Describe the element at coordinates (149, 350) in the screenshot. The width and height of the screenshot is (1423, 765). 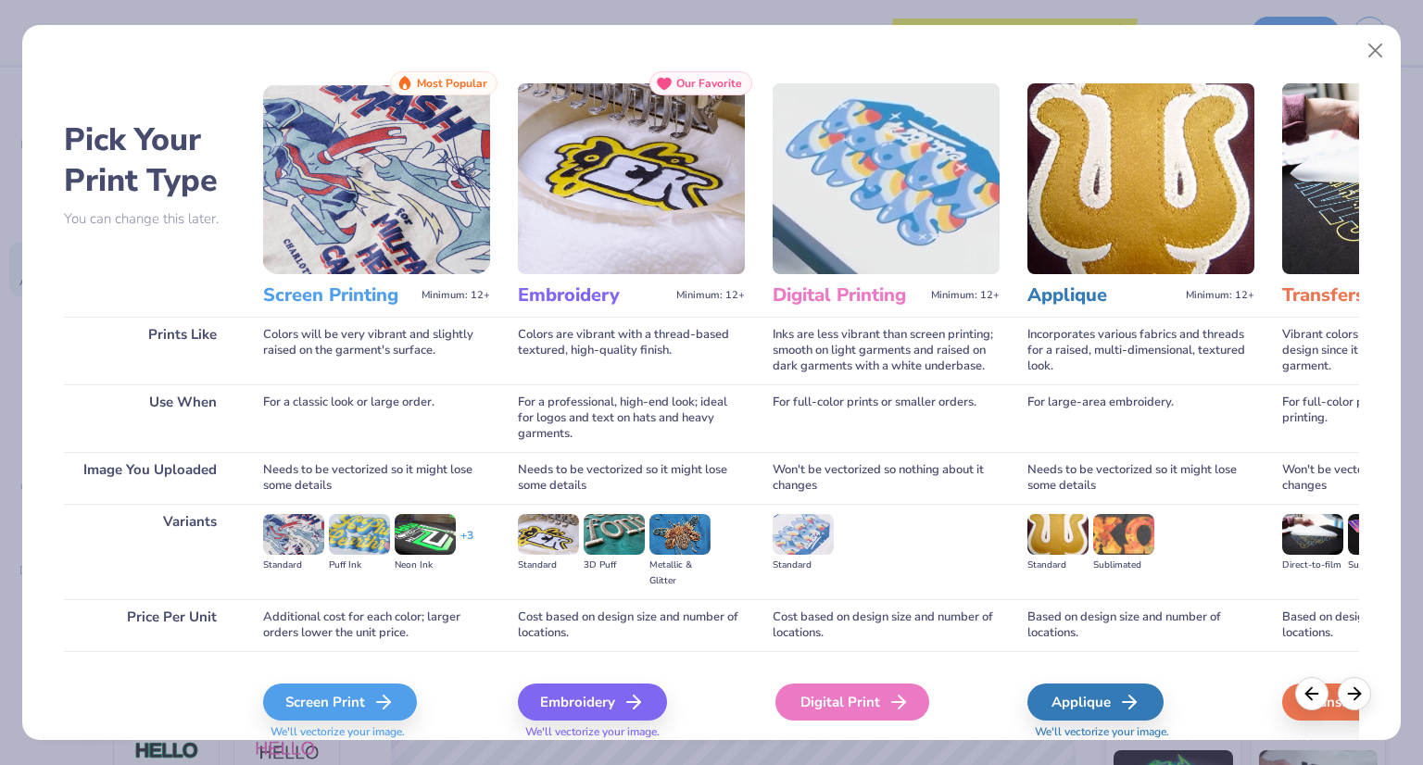
I see `div: Prints Like` at that location.